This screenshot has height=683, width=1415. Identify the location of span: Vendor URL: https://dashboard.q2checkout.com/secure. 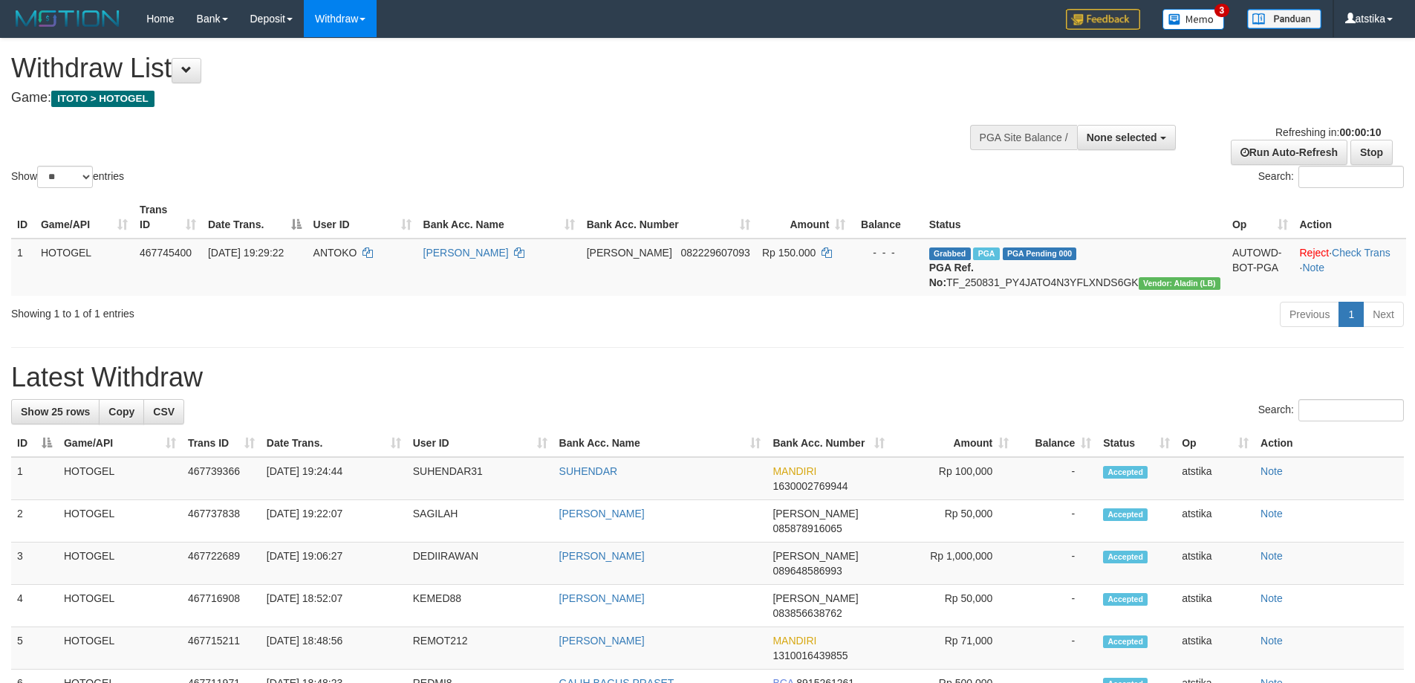
(1180, 283).